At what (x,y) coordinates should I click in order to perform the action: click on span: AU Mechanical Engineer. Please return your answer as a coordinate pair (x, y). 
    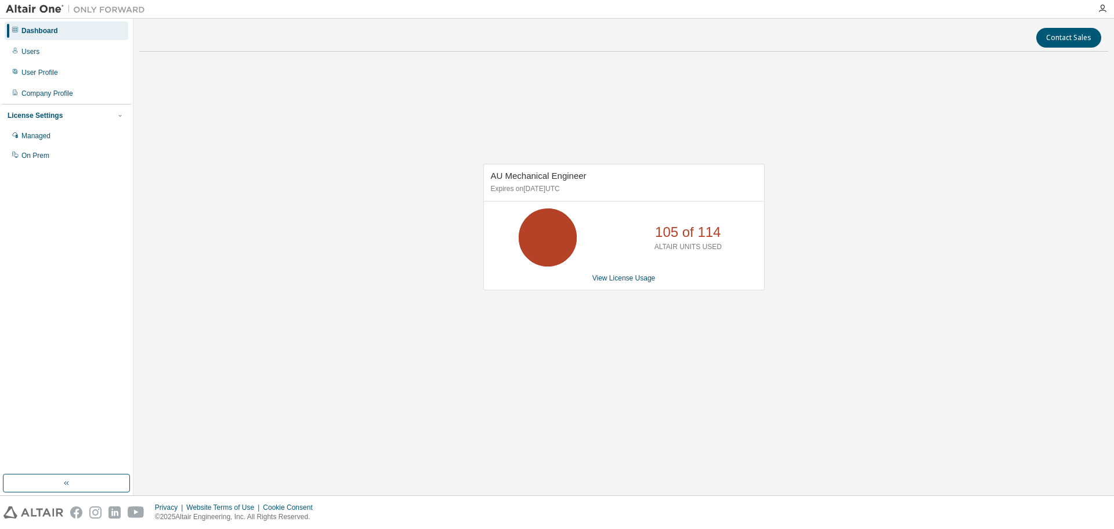
    Looking at the image, I should click on (538, 175).